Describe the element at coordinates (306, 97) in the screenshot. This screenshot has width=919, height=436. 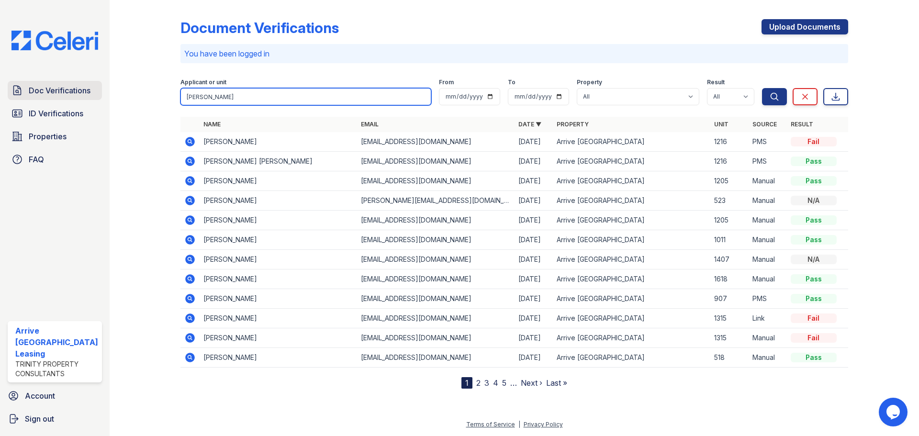
I see `input: Search by name, email, or unit number` at that location.